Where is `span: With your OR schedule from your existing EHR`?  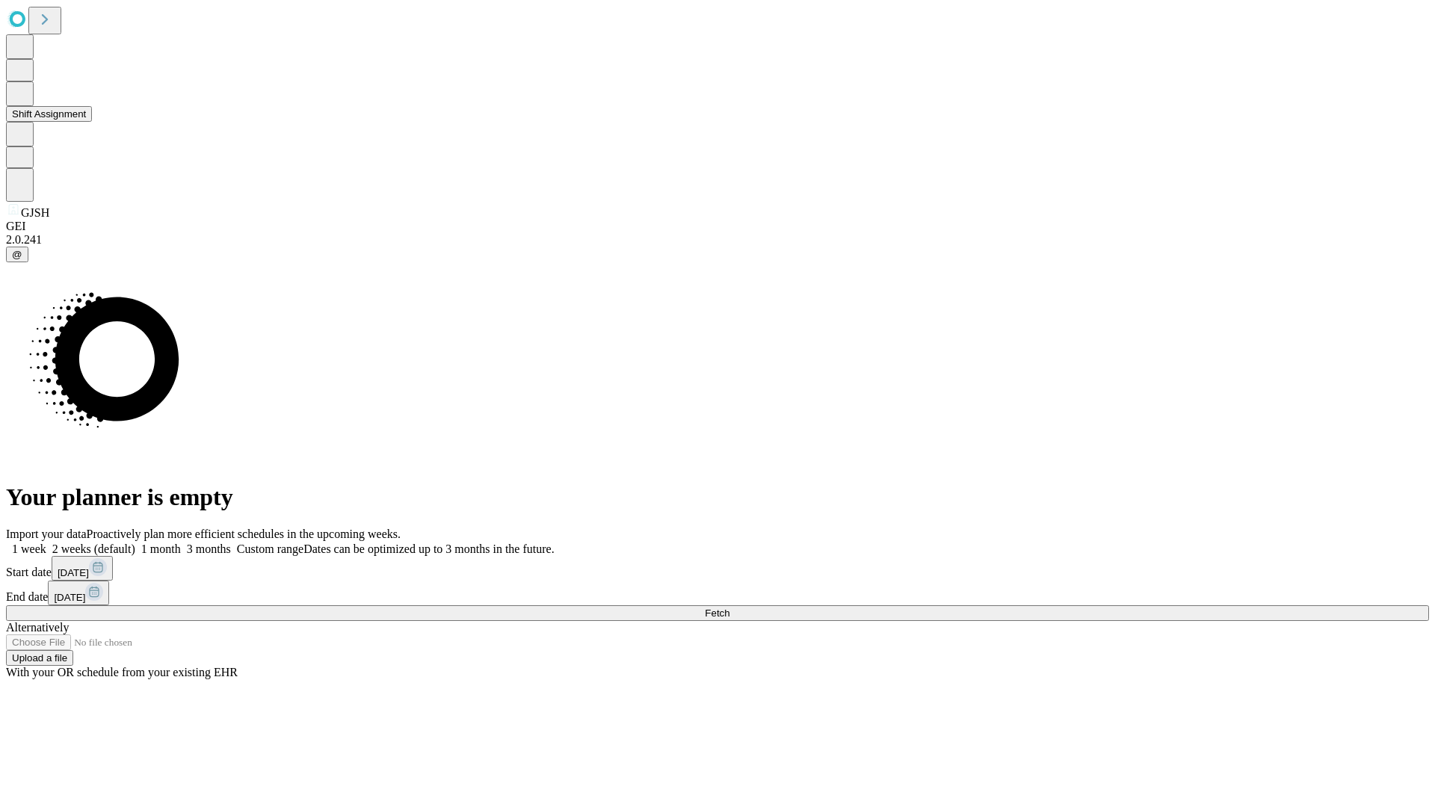
span: With your OR schedule from your existing EHR is located at coordinates (122, 672).